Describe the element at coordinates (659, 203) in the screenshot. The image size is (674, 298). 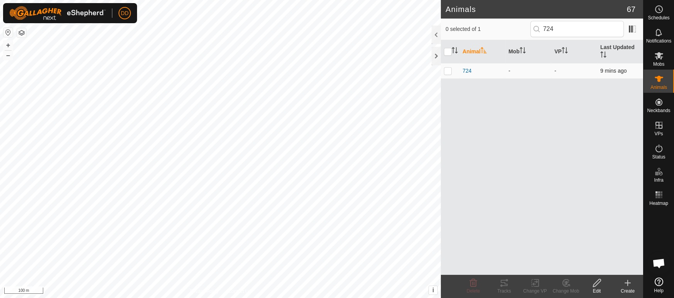
I see `span: Heatmap` at that location.